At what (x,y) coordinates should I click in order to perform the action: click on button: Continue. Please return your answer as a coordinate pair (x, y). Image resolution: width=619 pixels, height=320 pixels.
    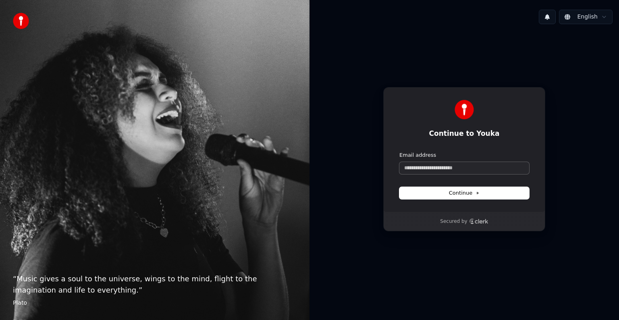
    Looking at the image, I should click on (465, 193).